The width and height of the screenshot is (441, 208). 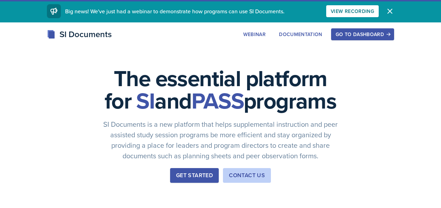 I want to click on div: Contact Us, so click(x=247, y=175).